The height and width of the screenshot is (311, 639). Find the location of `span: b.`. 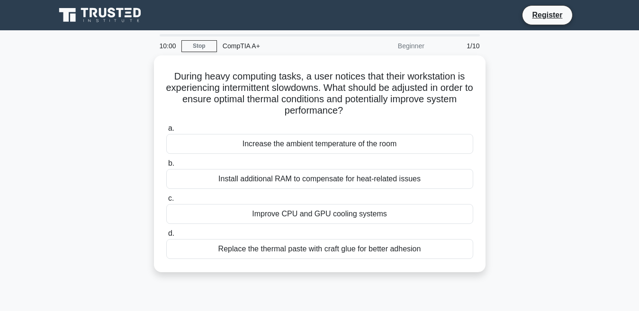

span: b. is located at coordinates (171, 163).